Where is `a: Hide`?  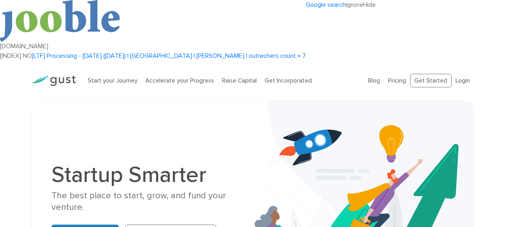 a: Hide is located at coordinates (369, 4).